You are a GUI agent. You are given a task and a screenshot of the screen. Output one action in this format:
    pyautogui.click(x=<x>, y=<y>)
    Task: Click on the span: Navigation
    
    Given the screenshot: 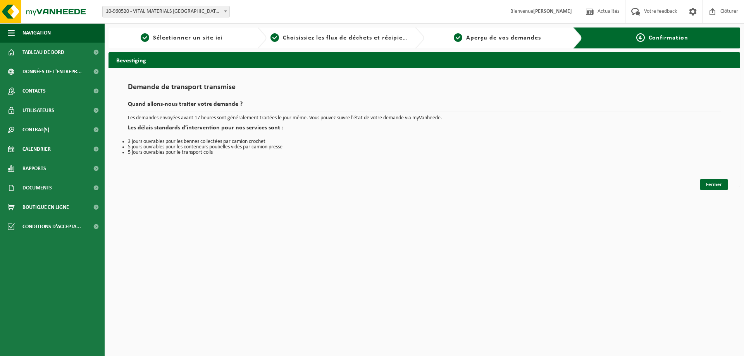 What is the action you would take?
    pyautogui.click(x=36, y=33)
    